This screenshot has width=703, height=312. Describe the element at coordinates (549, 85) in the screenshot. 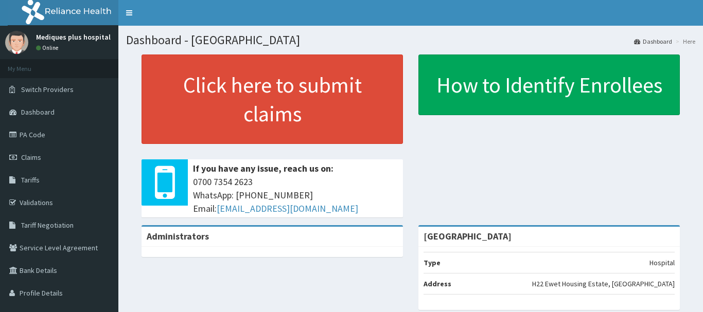

I see `a: How to Identify Enrollees` at that location.